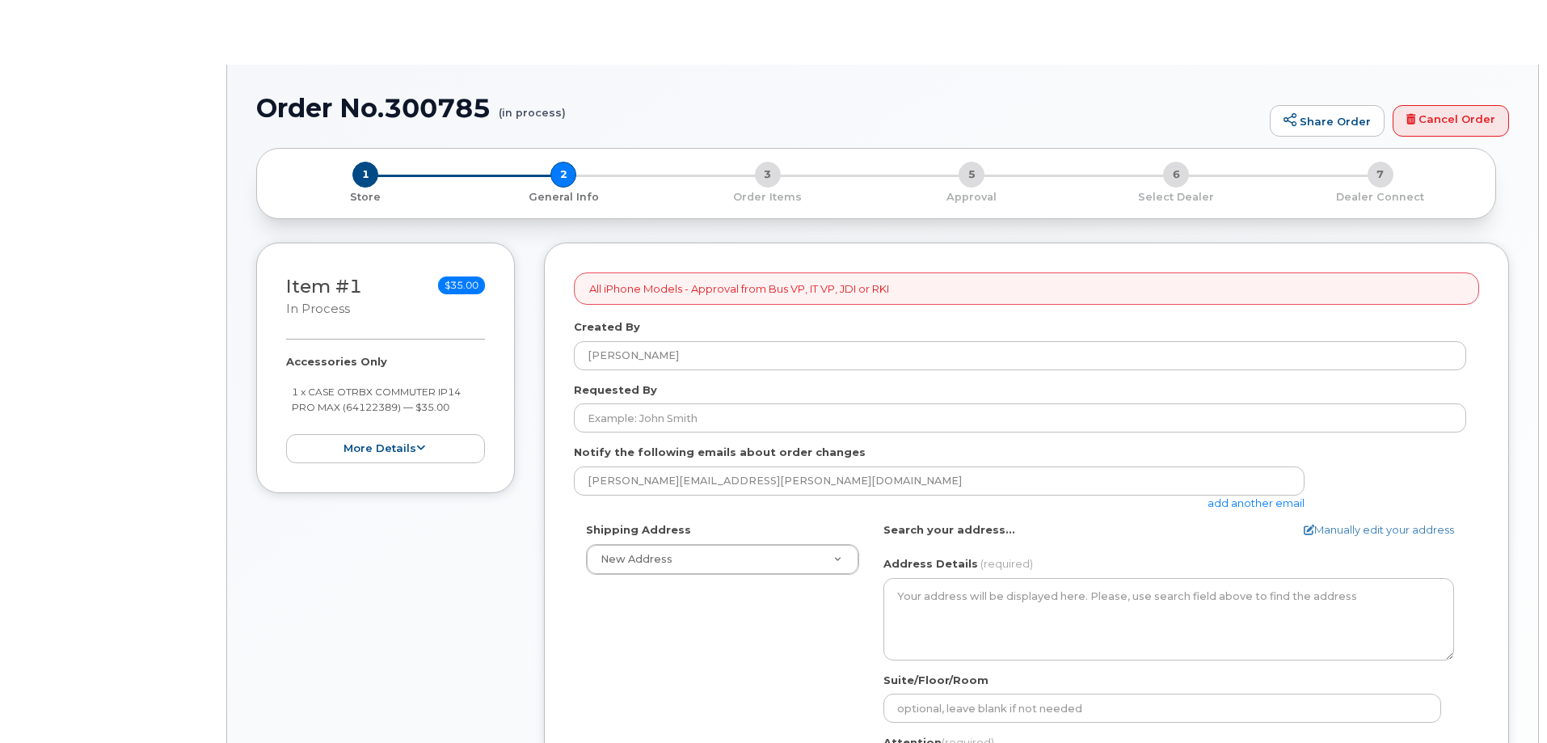  Describe the element at coordinates (1327, 121) in the screenshot. I see `a: Share Order` at that location.